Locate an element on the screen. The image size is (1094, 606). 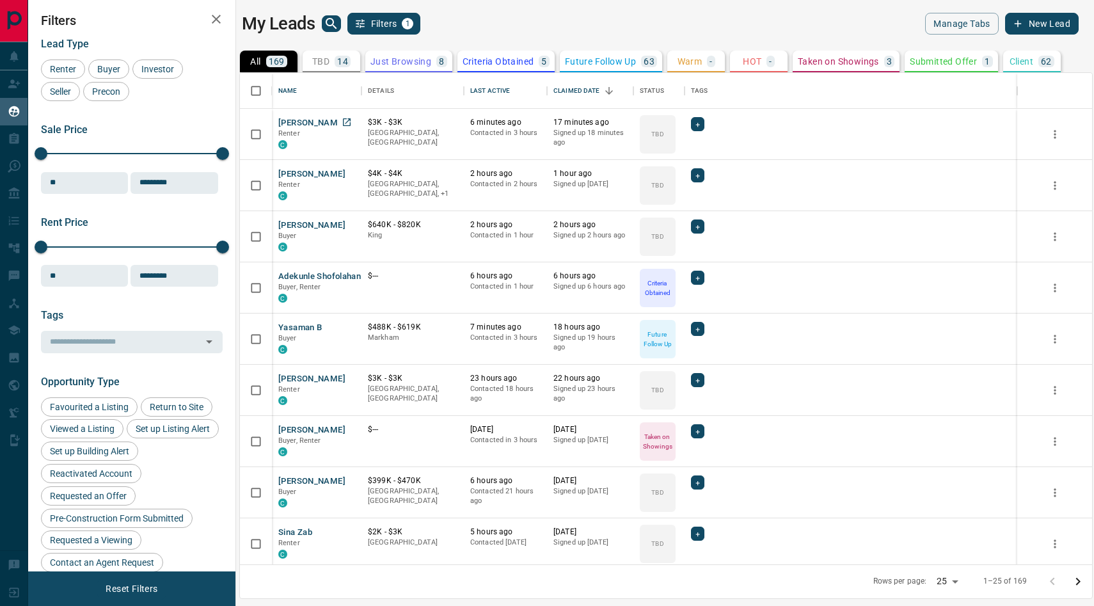
p: $3K - $3K is located at coordinates (412, 378).